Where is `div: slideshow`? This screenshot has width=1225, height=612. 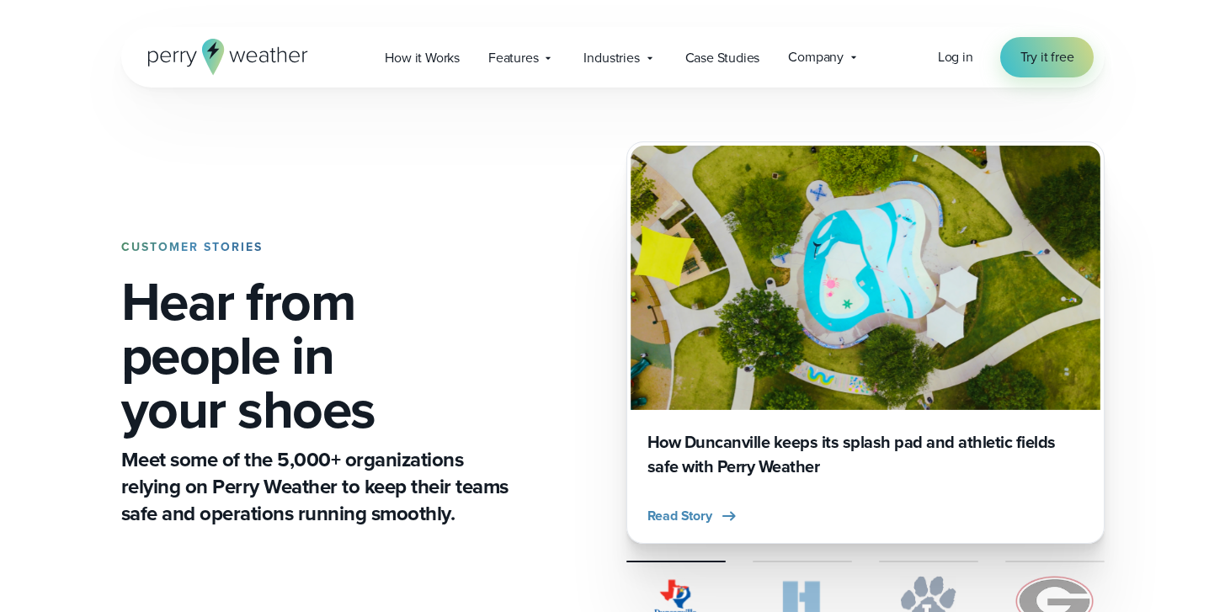 div: slideshow is located at coordinates (865, 343).